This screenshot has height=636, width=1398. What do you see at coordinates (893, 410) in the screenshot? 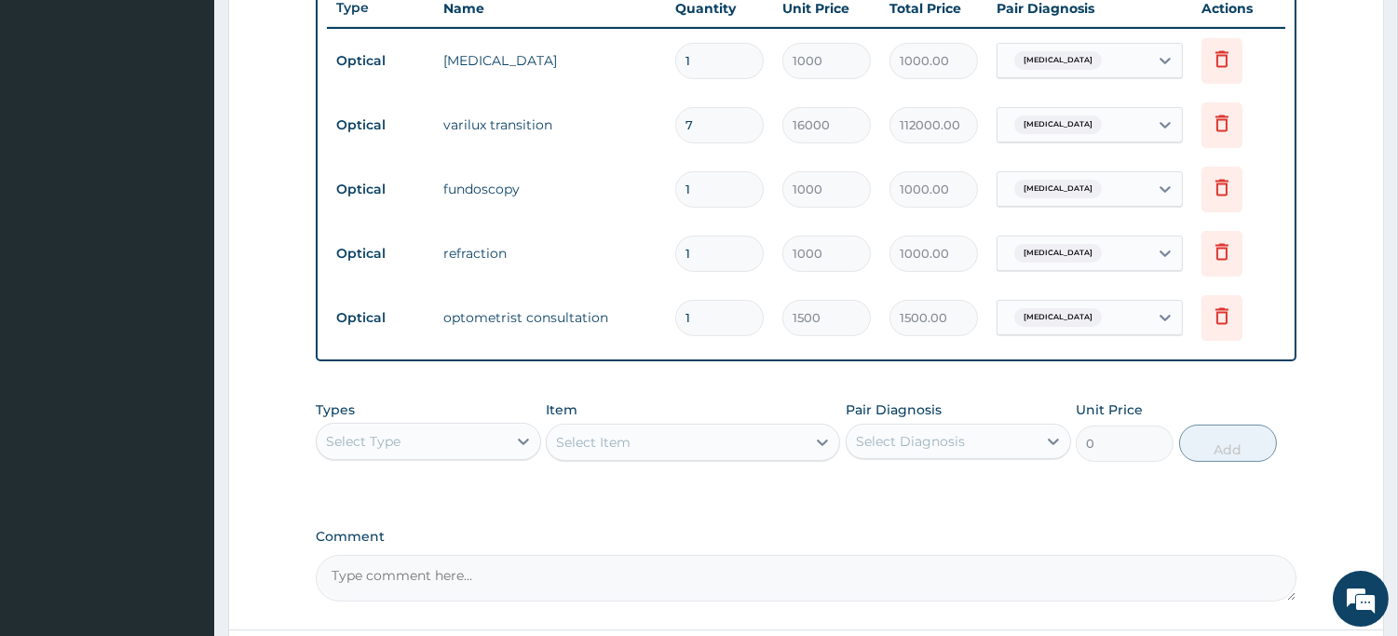
I see `label: Pair Diagnosis` at bounding box center [893, 410].